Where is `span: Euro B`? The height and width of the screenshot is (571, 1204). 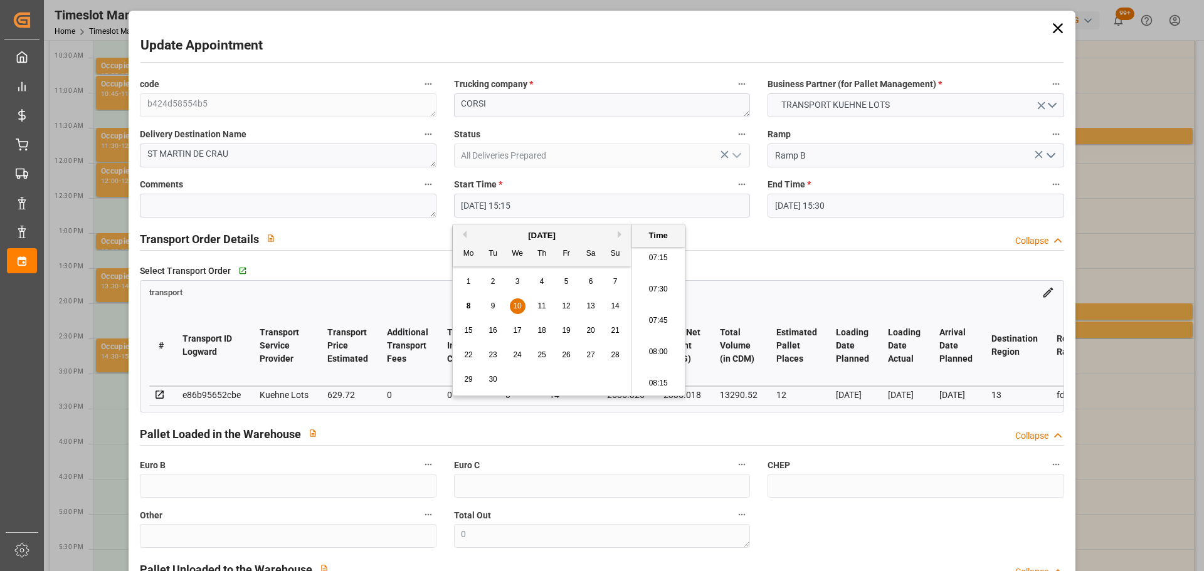 span: Euro B is located at coordinates (152, 465).